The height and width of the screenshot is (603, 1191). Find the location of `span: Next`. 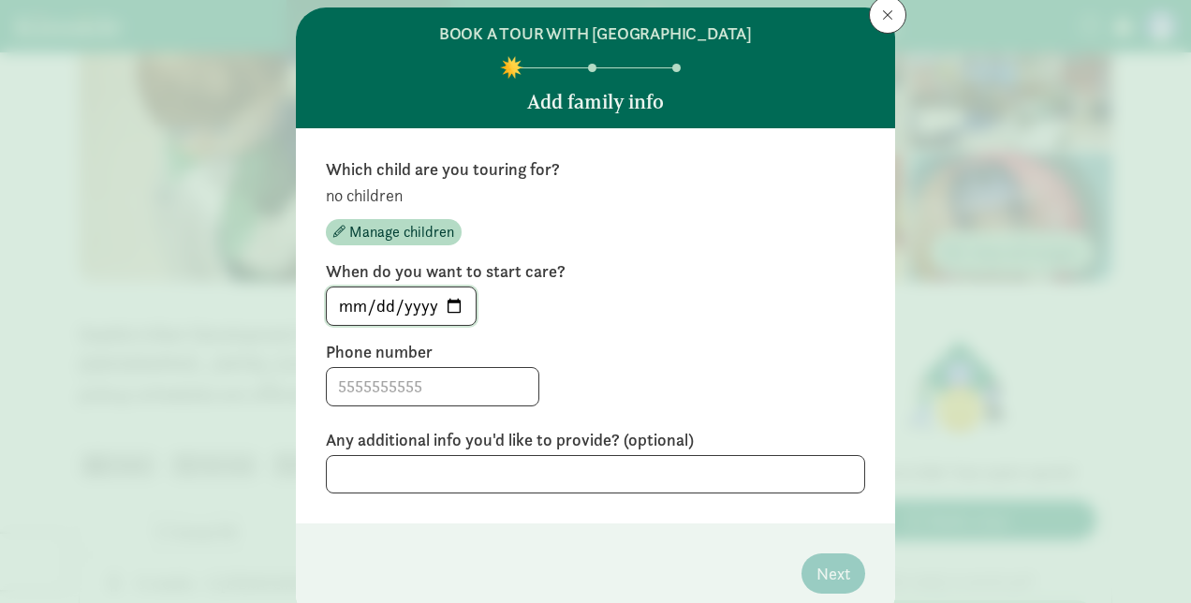

span: Next is located at coordinates (834, 573).